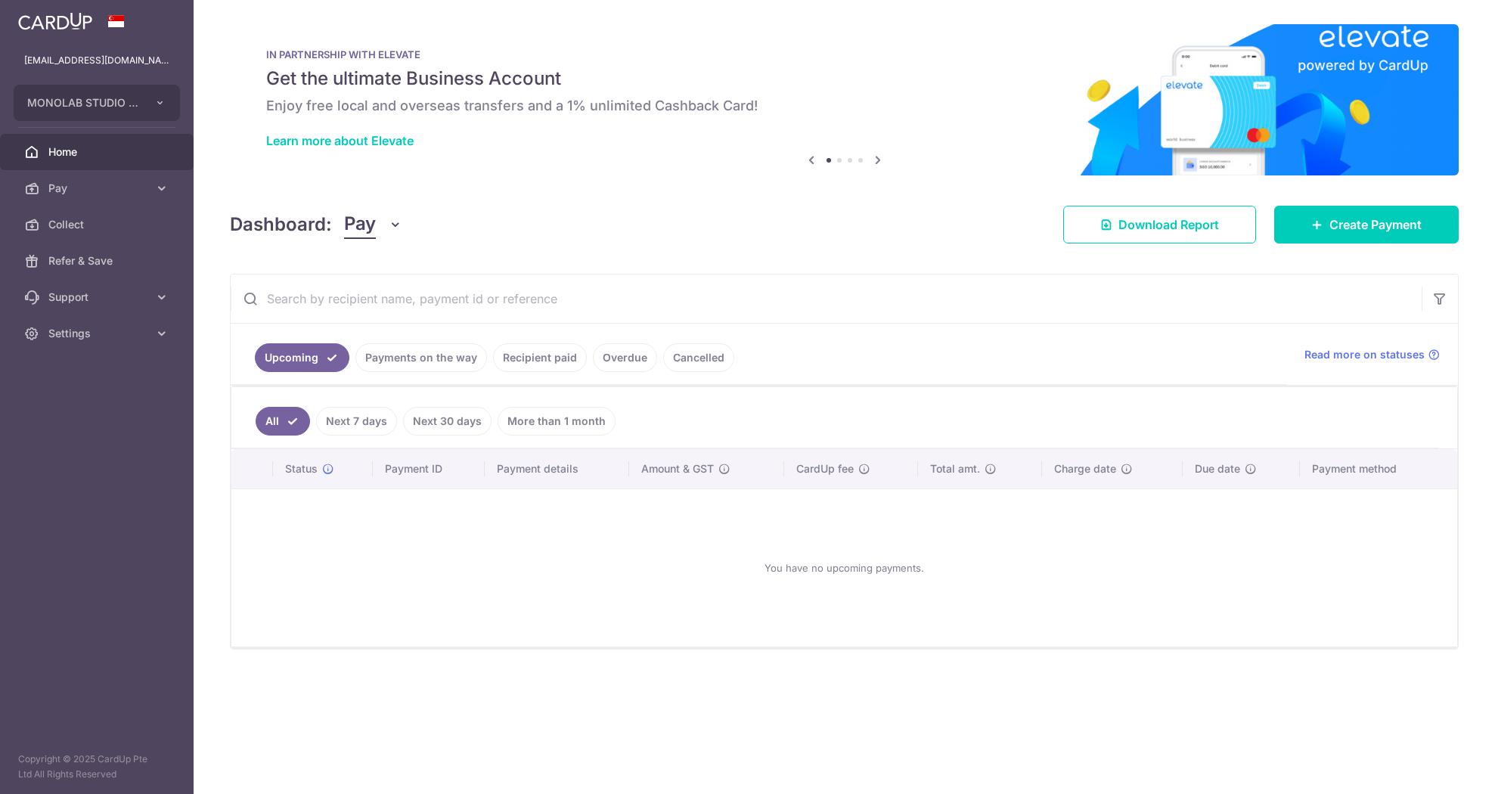  Describe the element at coordinates (98, 297) in the screenshot. I see `span: Support` at that location.